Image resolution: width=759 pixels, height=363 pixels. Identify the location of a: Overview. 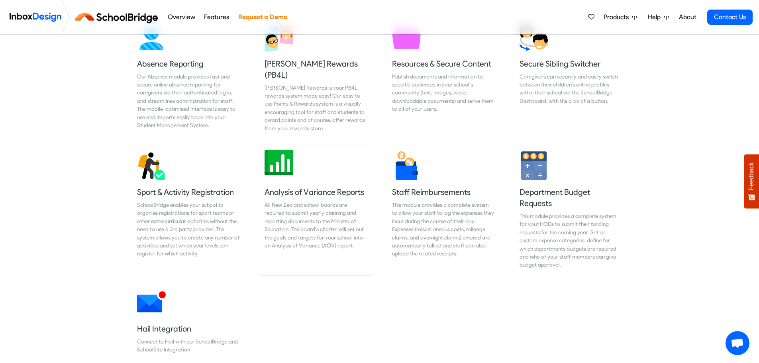
(181, 17).